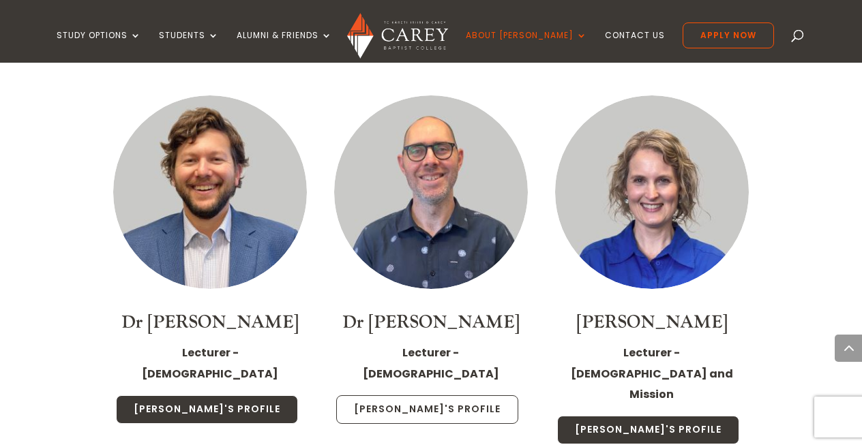 Image resolution: width=862 pixels, height=447 pixels. Describe the element at coordinates (397, 35) in the screenshot. I see `img: Carey Baptist College` at that location.